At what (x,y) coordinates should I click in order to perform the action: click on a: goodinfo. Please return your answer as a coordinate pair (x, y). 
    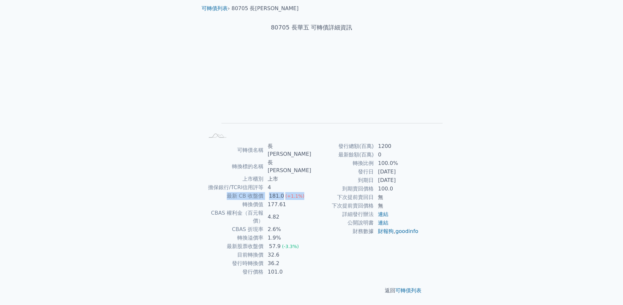
    Looking at the image, I should click on (407, 231).